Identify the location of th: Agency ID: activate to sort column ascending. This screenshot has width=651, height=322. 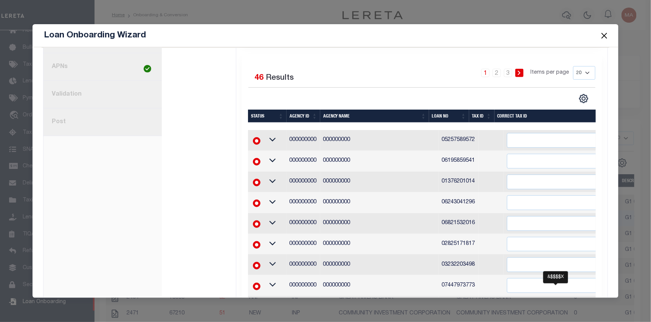
(303, 116).